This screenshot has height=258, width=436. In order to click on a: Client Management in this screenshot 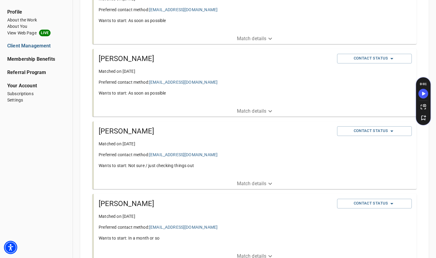, I will do `click(36, 46)`.